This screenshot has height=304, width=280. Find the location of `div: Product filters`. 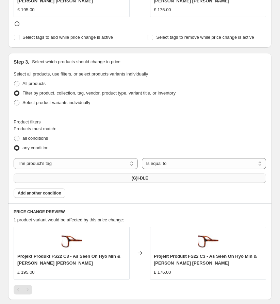

div: Product filters is located at coordinates (140, 122).